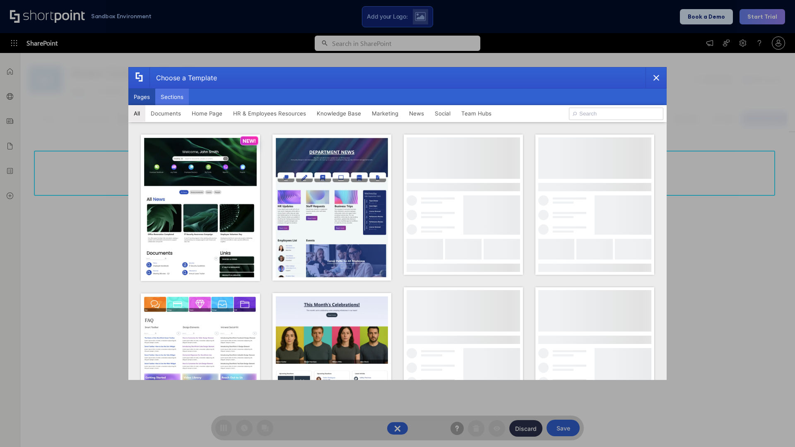  What do you see at coordinates (775, 428) in the screenshot?
I see `div: Chat Widget` at bounding box center [775, 428].